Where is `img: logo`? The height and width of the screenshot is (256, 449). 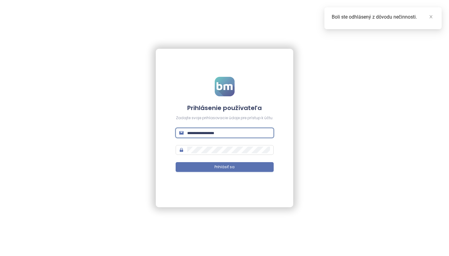
img: logo is located at coordinates (224, 87).